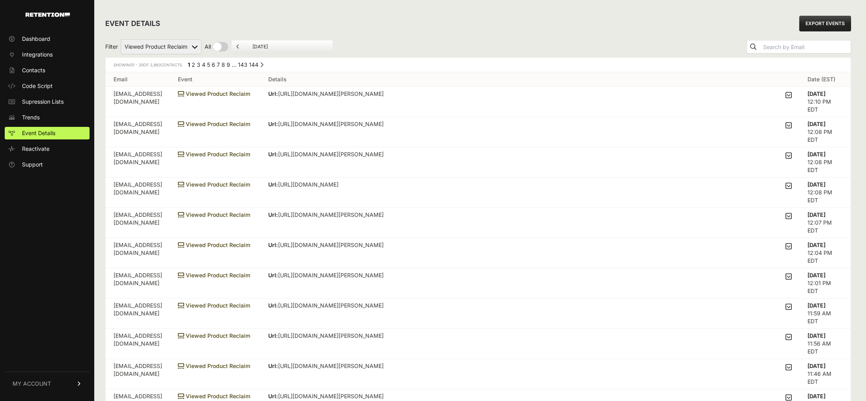 The width and height of the screenshot is (866, 401). What do you see at coordinates (161, 47) in the screenshot?
I see `select: Filter` at bounding box center [161, 47].